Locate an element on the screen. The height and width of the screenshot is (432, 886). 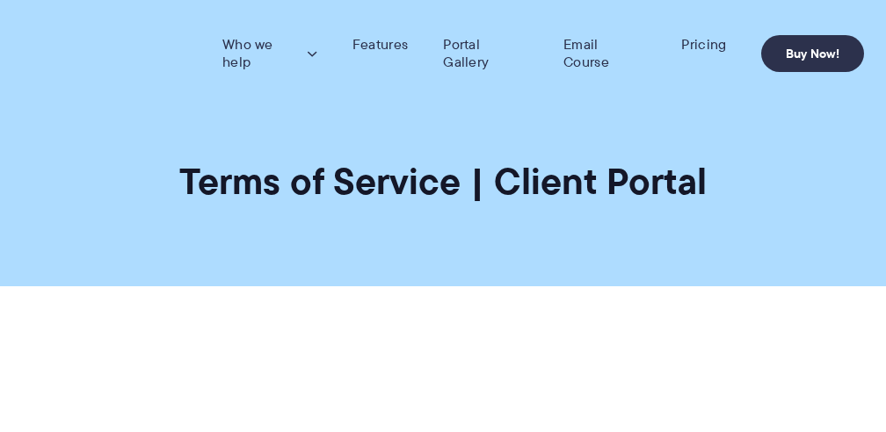
a: Pricing is located at coordinates (703, 45).